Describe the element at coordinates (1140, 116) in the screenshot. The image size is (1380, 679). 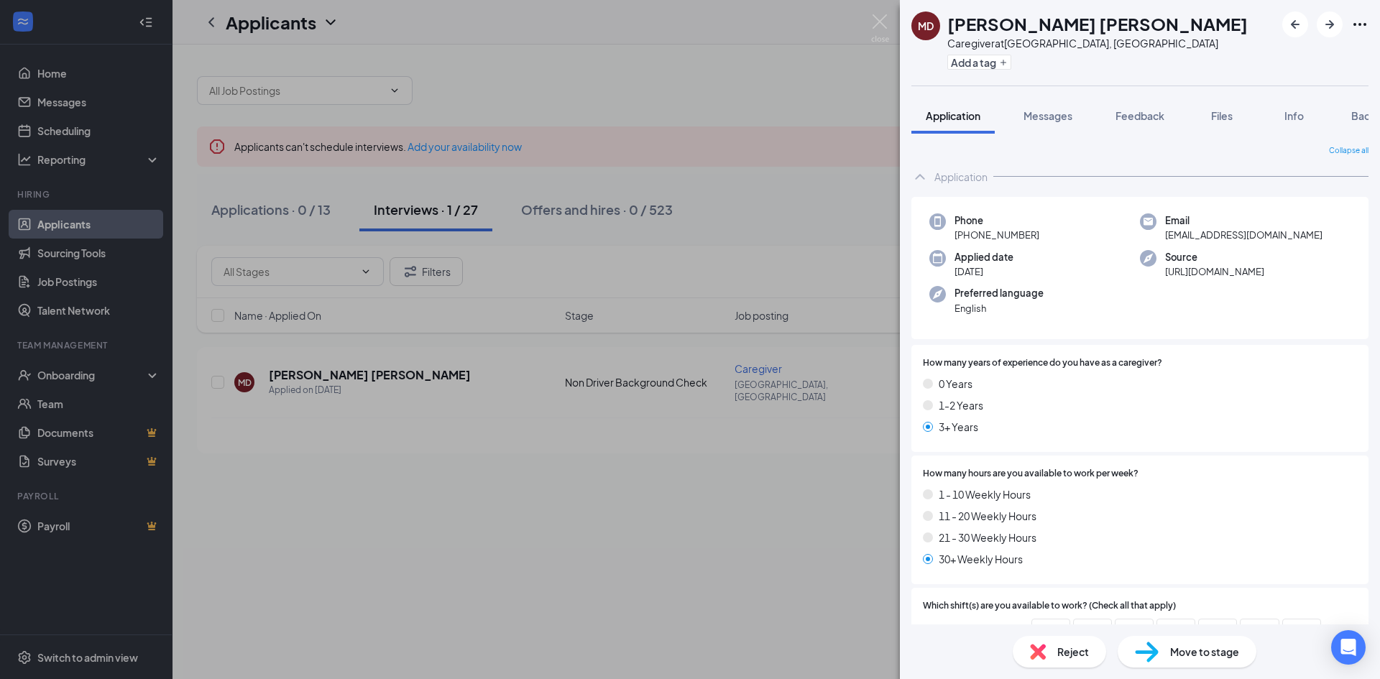
I see `span: Feedback` at that location.